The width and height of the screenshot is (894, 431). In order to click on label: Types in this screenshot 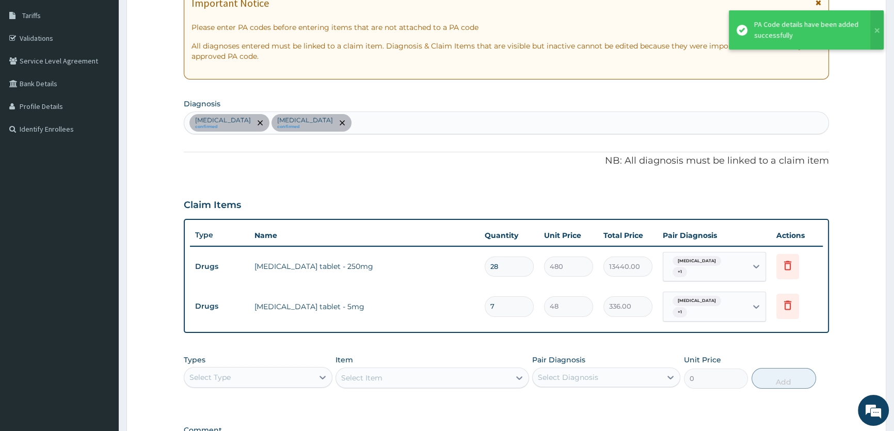, I will do `click(195, 360)`.